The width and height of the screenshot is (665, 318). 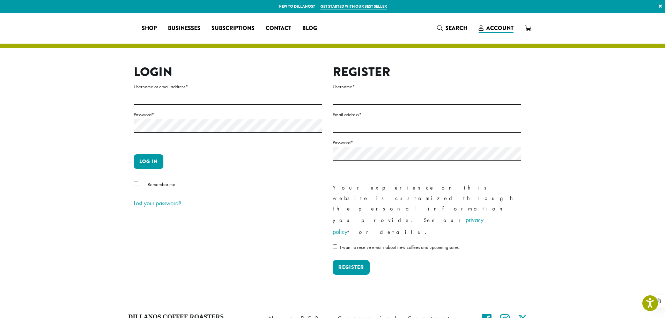 I want to click on span: Businesses, so click(x=184, y=28).